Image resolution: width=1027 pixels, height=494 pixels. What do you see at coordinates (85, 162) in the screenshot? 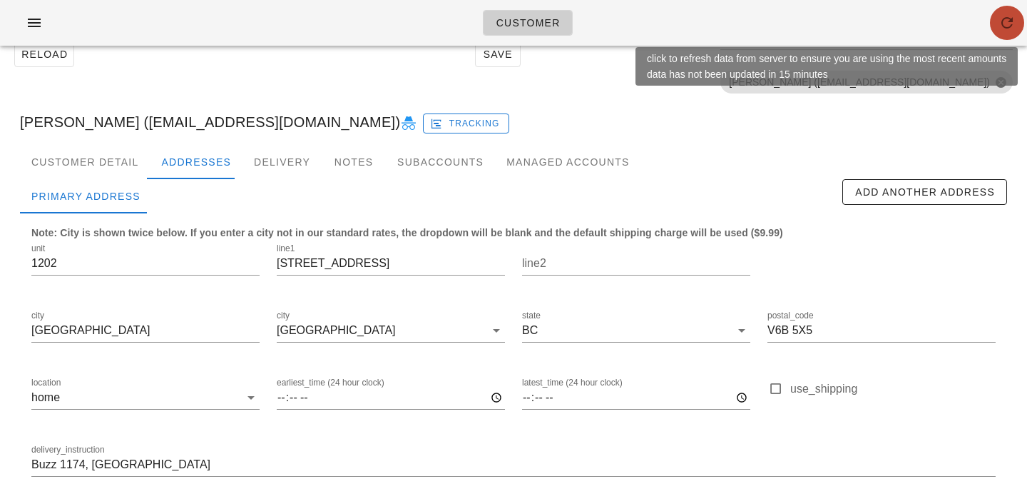
I see `div: Customer Detail` at bounding box center [85, 162].